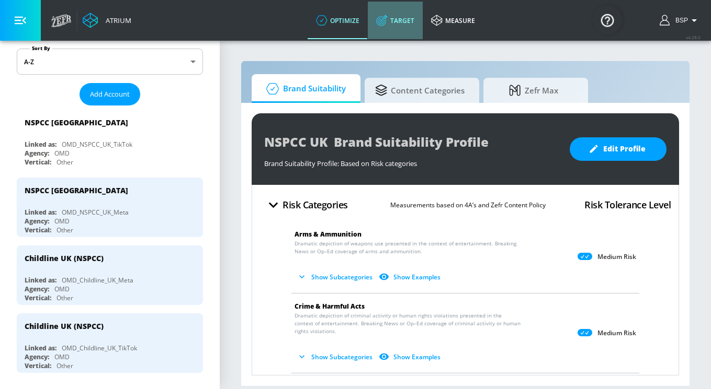 The width and height of the screenshot is (711, 389). Describe the element at coordinates (304, 89) in the screenshot. I see `span: Brand Suitability` at that location.